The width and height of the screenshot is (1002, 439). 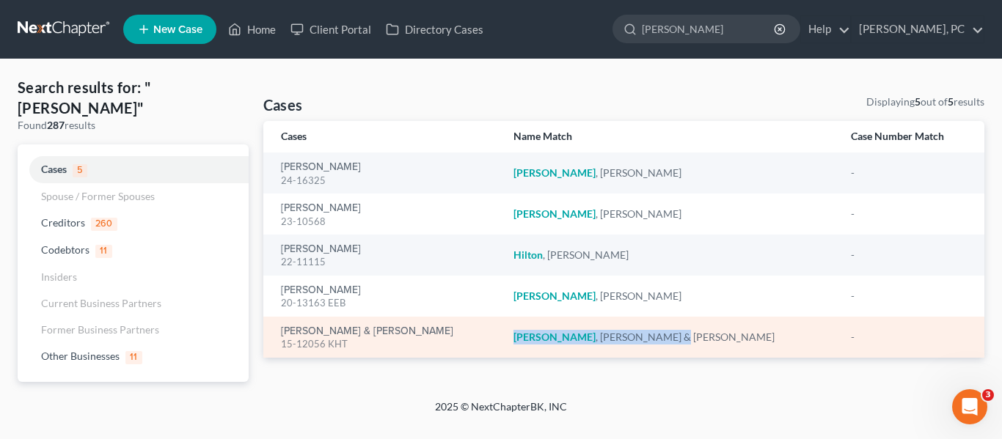 What do you see at coordinates (283, 105) in the screenshot?
I see `h4: Cases` at bounding box center [283, 105].